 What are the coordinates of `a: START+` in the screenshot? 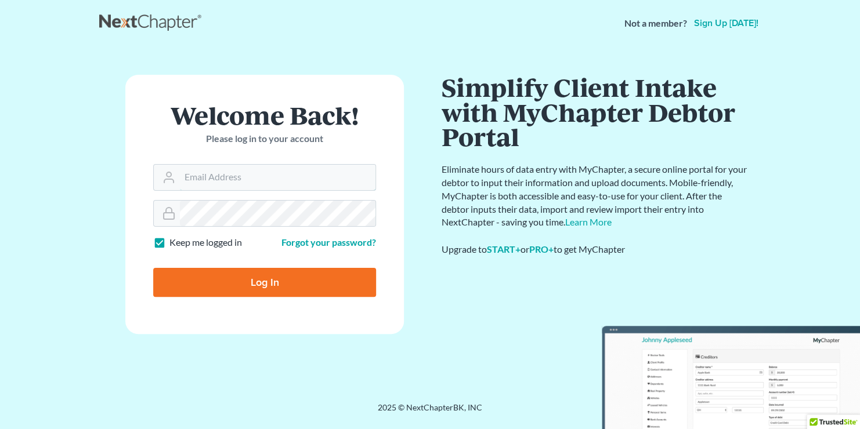 It's located at (504, 249).